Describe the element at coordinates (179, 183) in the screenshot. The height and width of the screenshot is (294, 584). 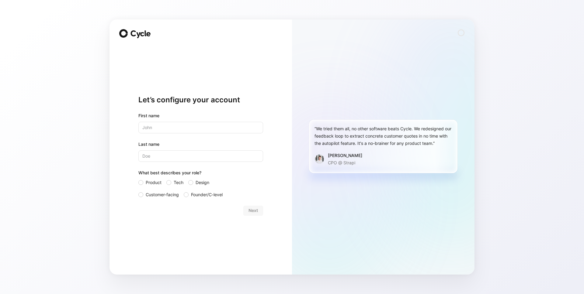
I see `span: Tech` at that location.